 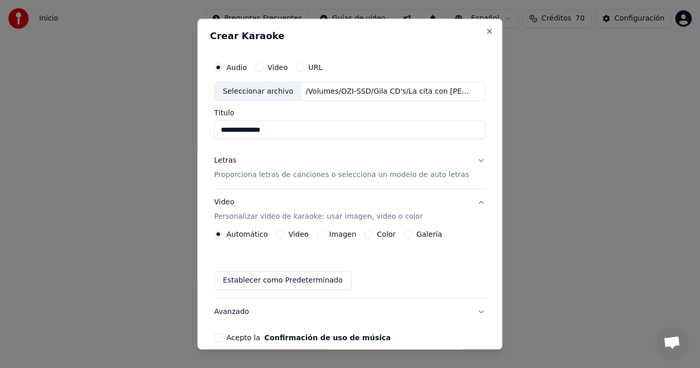 I want to click on p: Personalizar video de karaoke: usar imagen, video o color, so click(x=318, y=217).